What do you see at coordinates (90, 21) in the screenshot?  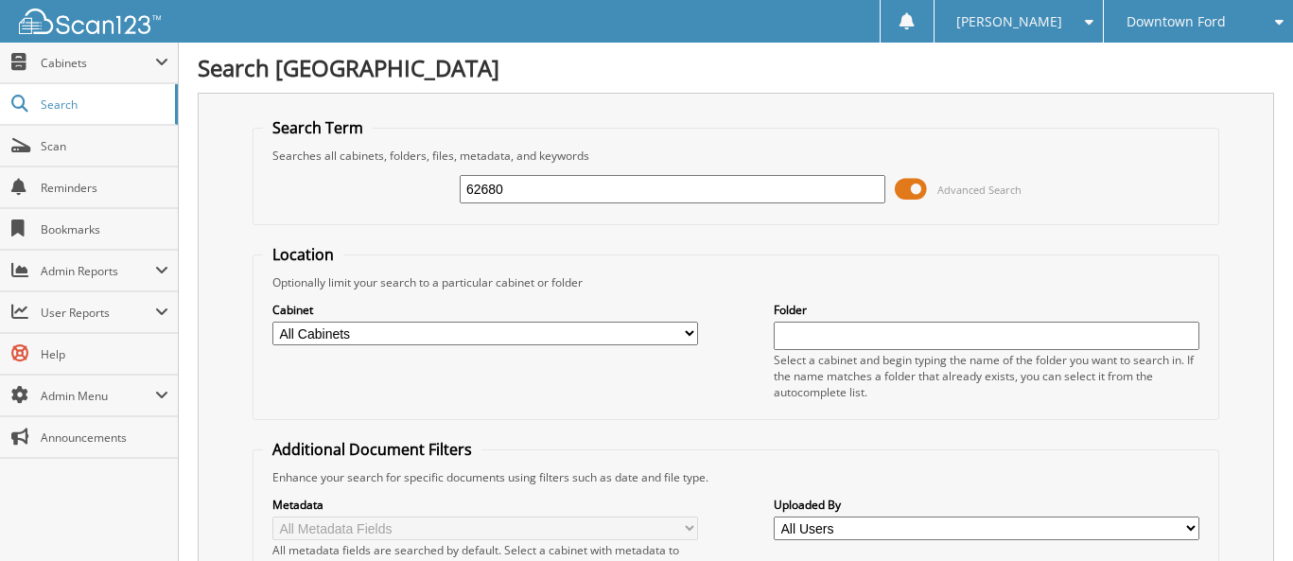 I see `img: scan123-logo-white.svg` at bounding box center [90, 21].